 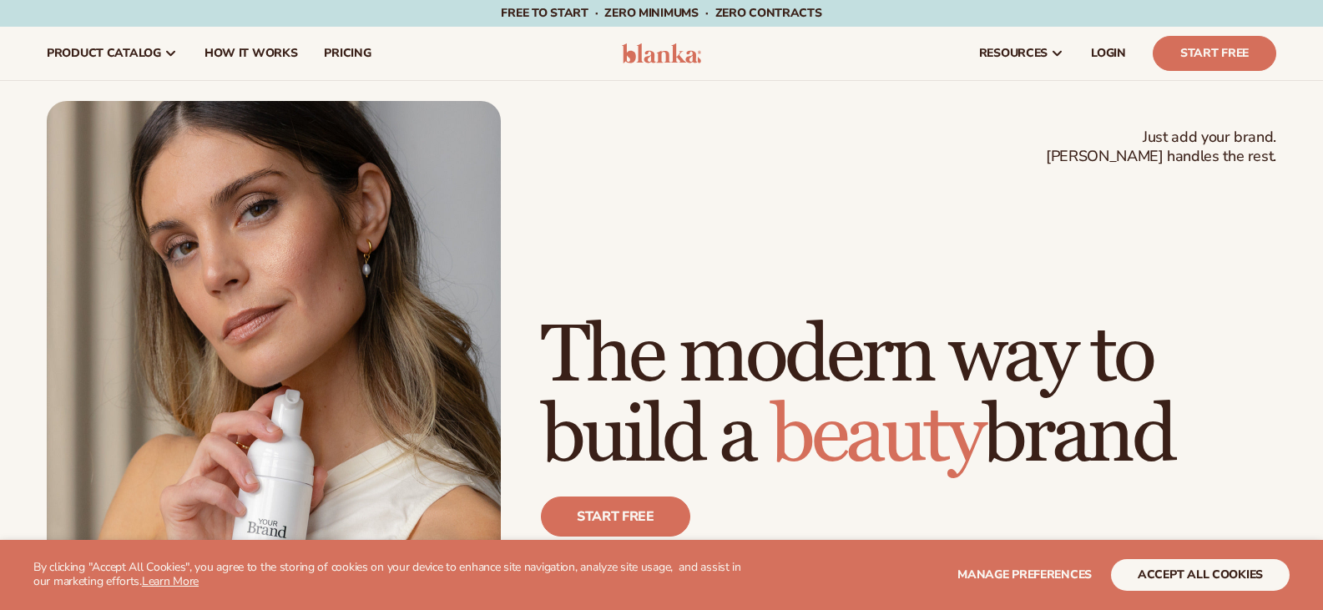 I want to click on a: product catalog, so click(x=112, y=53).